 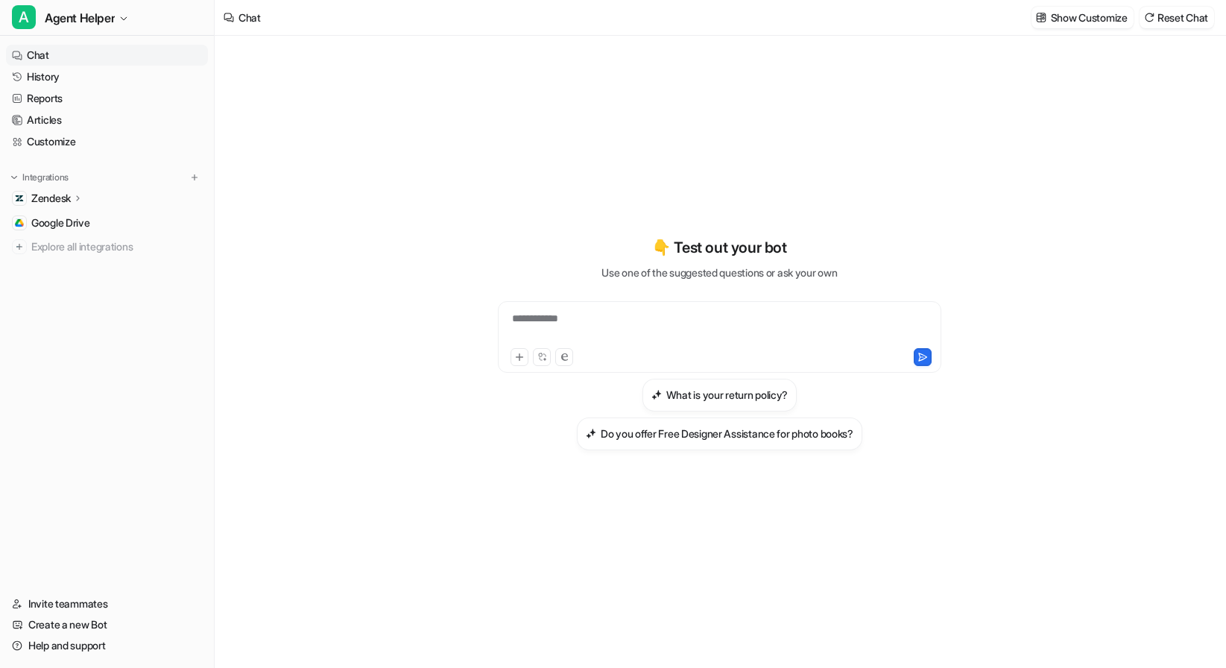 I want to click on p: Zendesk, so click(x=51, y=198).